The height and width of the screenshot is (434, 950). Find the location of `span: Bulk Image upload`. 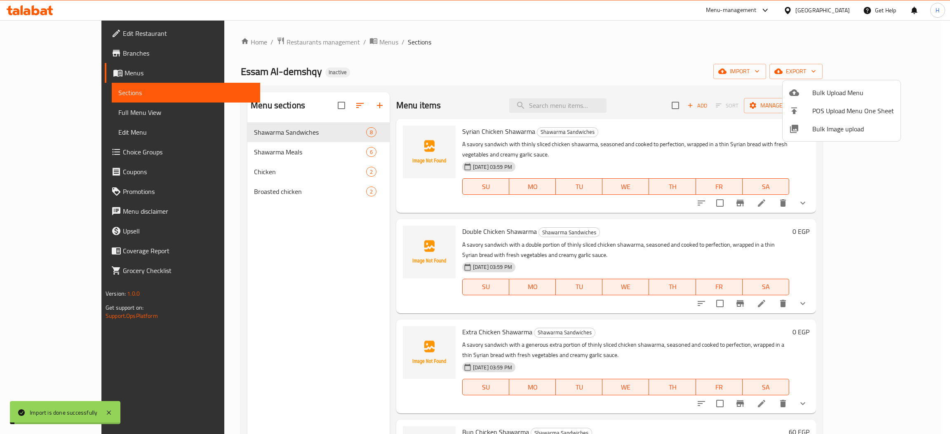

span: Bulk Image upload is located at coordinates (853, 129).